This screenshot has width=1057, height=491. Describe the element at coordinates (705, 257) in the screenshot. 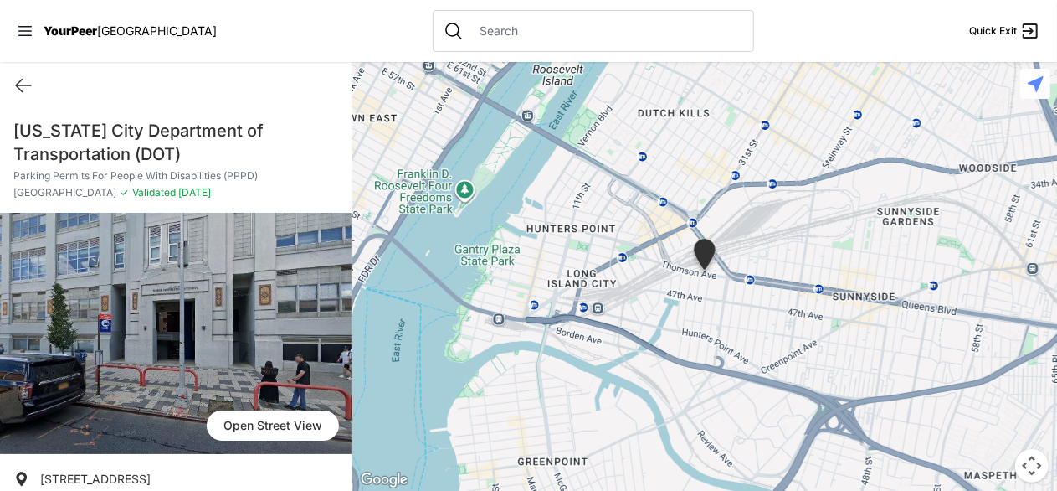

I see `div: Parking Permits For People With Disabilities (PPPD)` at that location.